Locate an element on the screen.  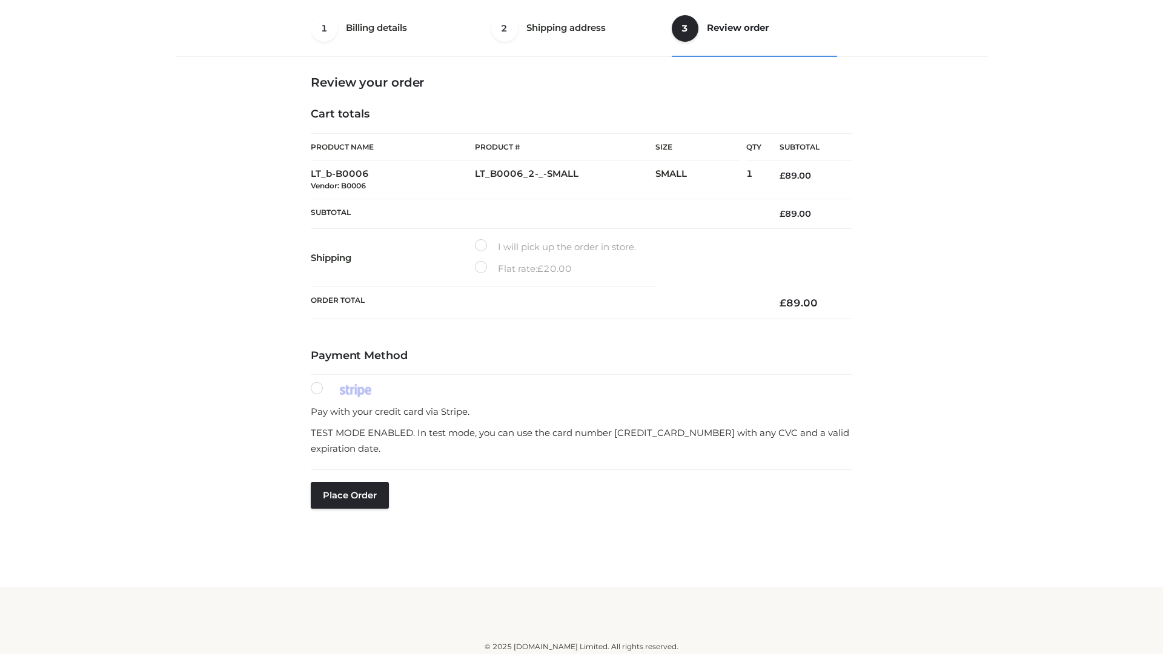
td: LT_b-B0006 is located at coordinates (393, 180).